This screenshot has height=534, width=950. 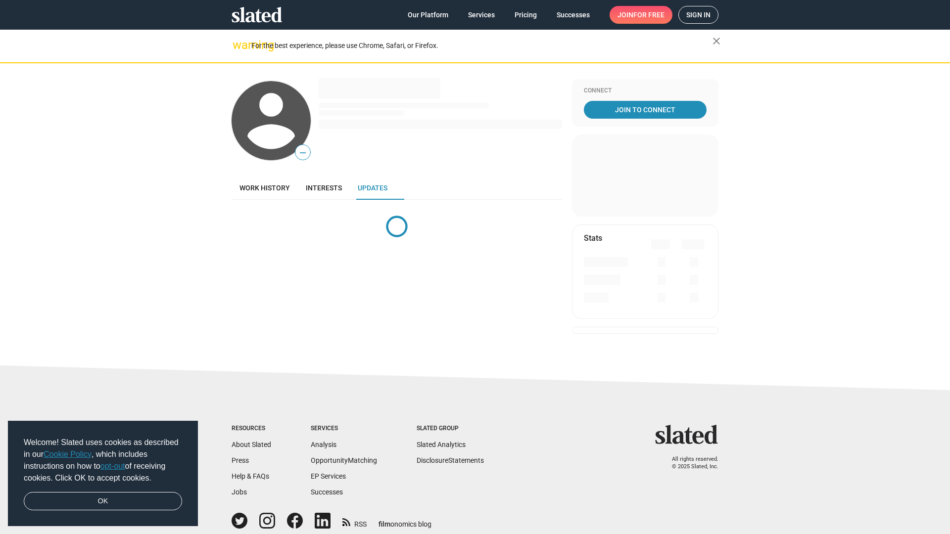 I want to click on mat-icon: warning, so click(x=238, y=45).